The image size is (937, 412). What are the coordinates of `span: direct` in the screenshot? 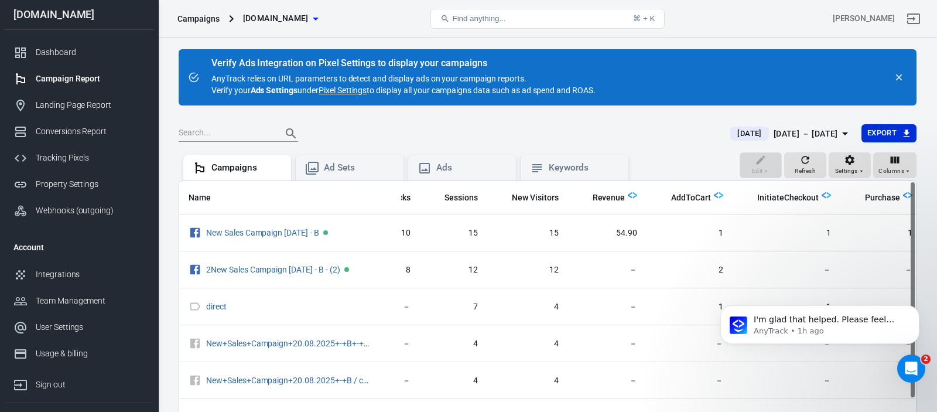 It's located at (217, 306).